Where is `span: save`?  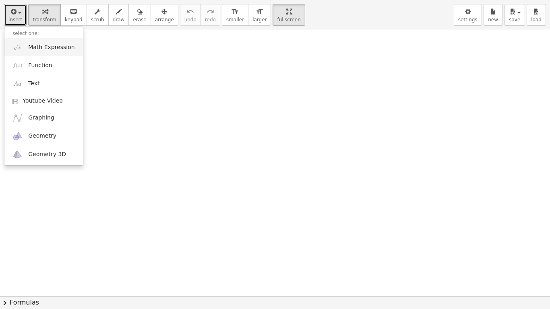
span: save is located at coordinates (515, 20).